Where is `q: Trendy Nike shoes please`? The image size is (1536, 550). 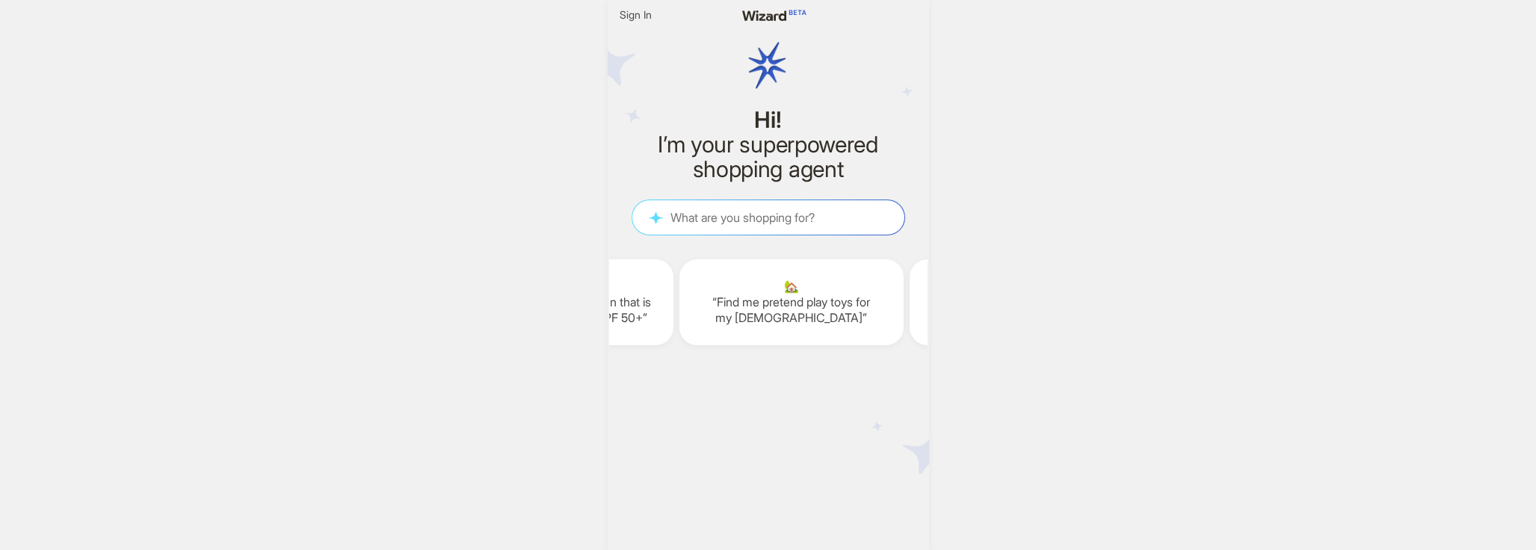 q: Trendy Nike shoes please is located at coordinates (1022, 310).